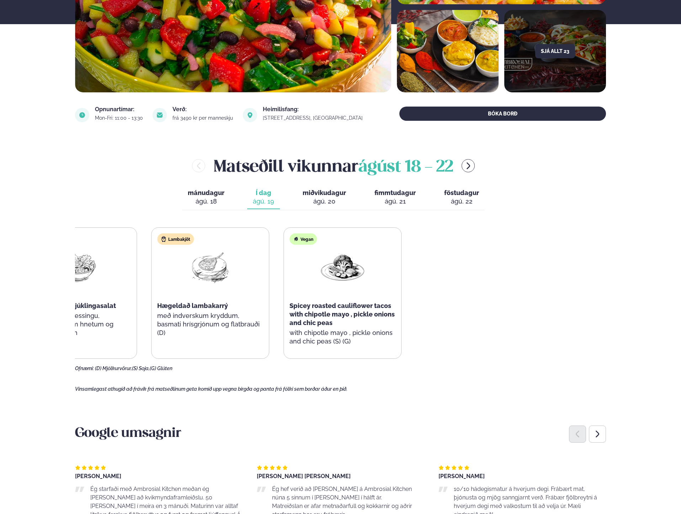  I want to click on span: Spicey roasted cauliflower tacos with chipotle mayo , pickle onions and chic peas, so click(342, 314).